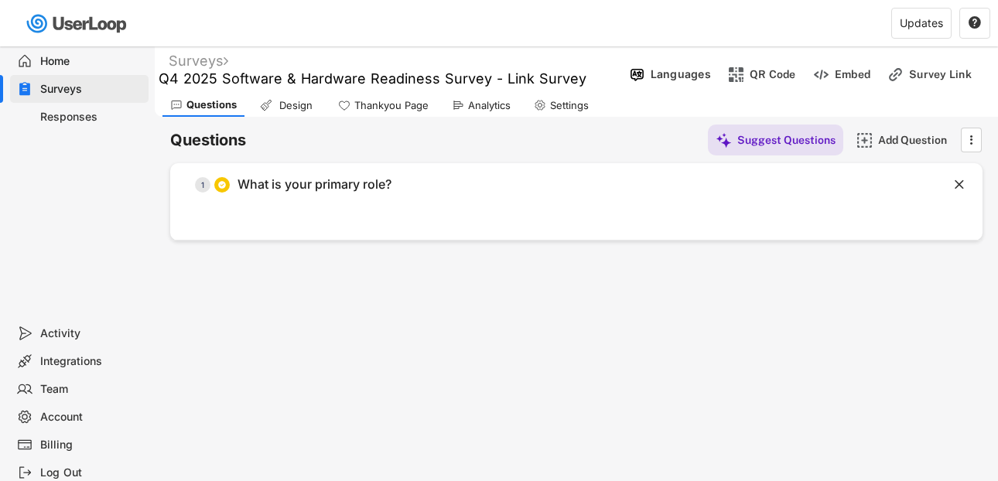 This screenshot has width=998, height=481. I want to click on img: CircleTickMinorWhite.svg, so click(222, 185).